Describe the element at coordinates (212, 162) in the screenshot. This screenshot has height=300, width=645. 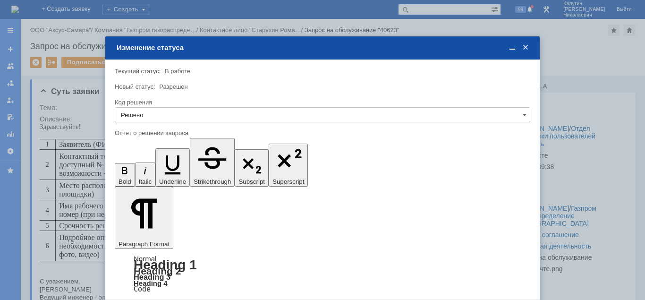
I see `button: Strikethrough` at that location.